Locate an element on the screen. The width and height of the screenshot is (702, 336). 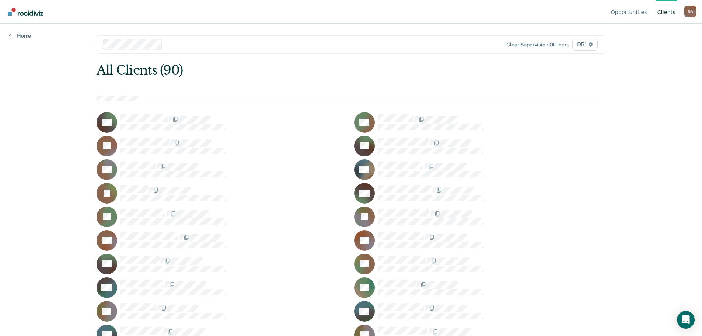
a: Home is located at coordinates (20, 36).